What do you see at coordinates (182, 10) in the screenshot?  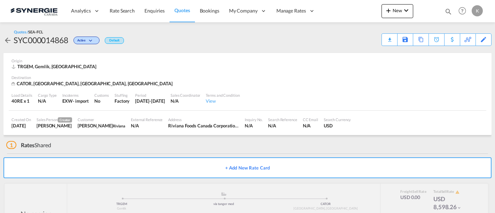 I see `span: Quotes` at bounding box center [182, 10].